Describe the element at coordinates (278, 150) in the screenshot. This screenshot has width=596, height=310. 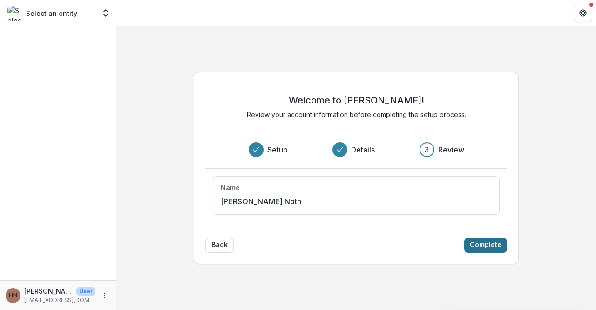
I see `h3: Setup` at that location.